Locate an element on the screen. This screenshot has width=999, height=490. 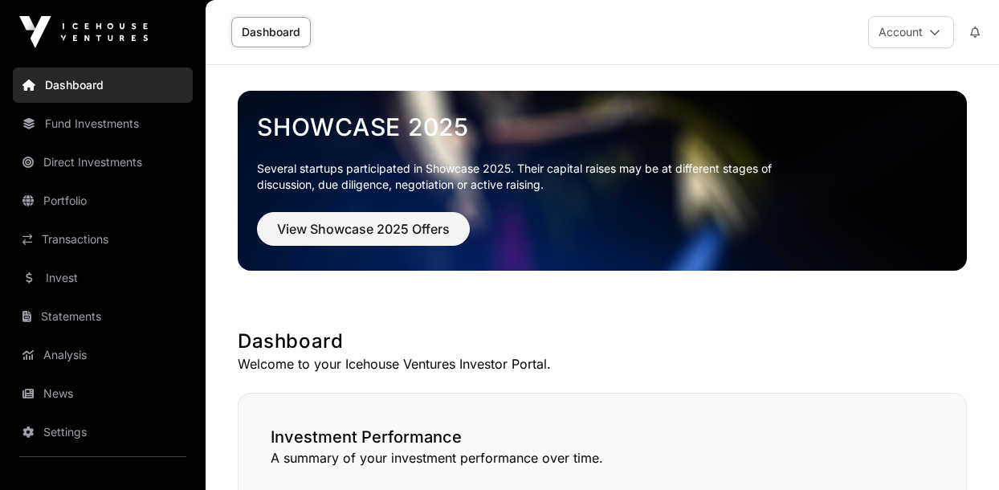
img: Icehouse Ventures Logo is located at coordinates (84, 32).